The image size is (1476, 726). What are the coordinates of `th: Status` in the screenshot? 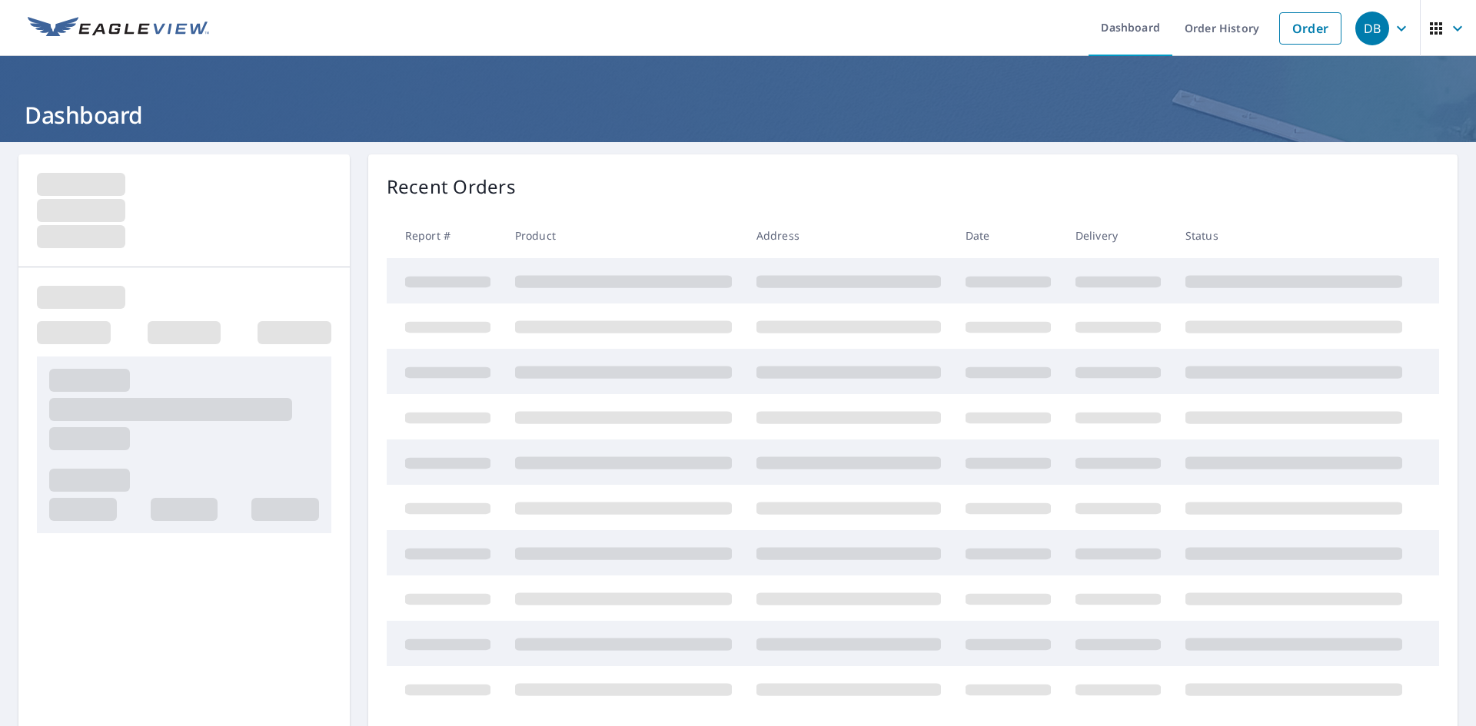 It's located at (1294, 235).